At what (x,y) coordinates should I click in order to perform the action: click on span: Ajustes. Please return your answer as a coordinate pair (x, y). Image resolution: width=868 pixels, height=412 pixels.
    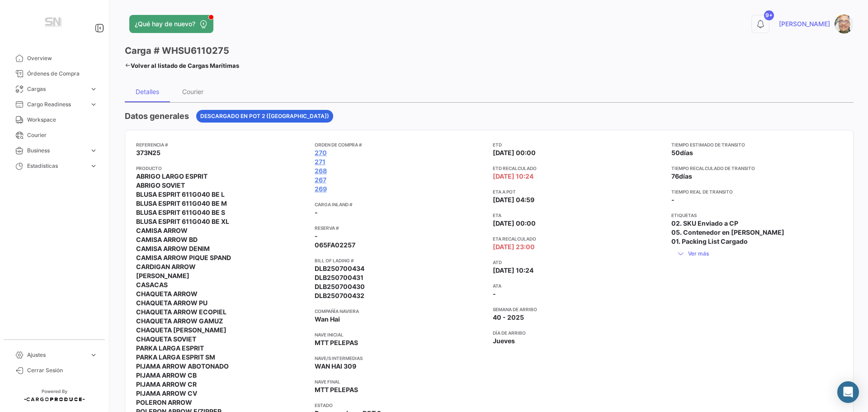
    Looking at the image, I should click on (57, 355).